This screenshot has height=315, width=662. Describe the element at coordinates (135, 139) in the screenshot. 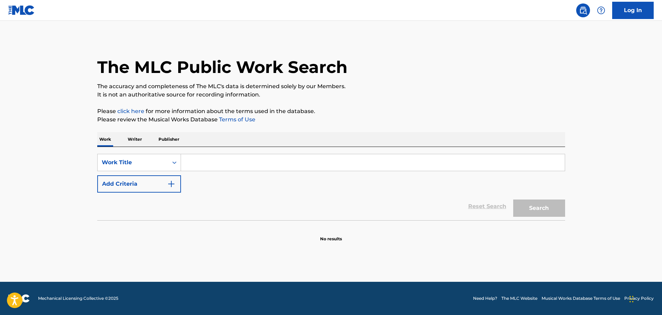

I see `p: Writer` at that location.